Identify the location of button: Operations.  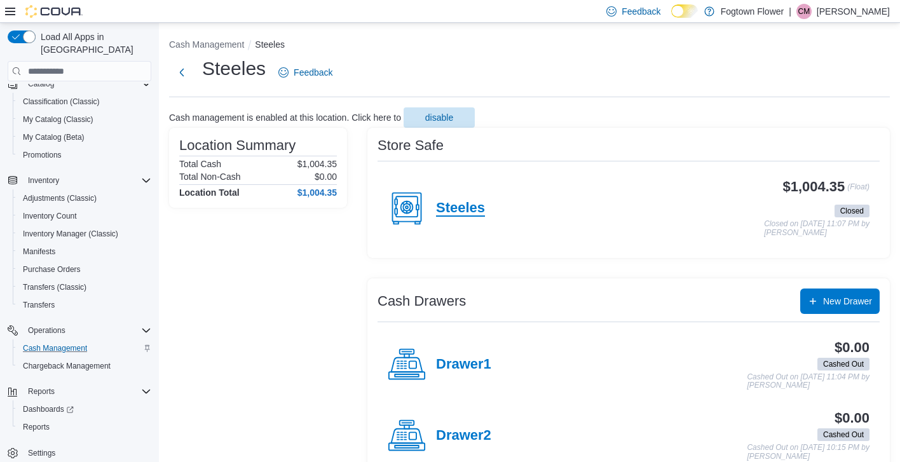
(46, 331).